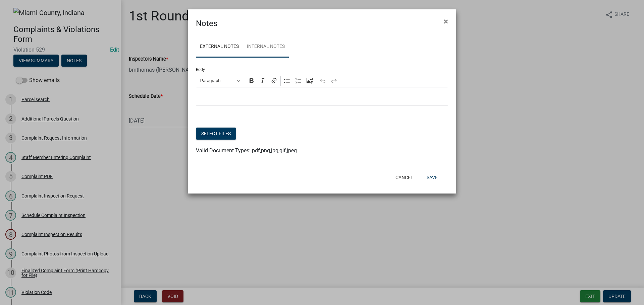 This screenshot has height=305, width=644. Describe the element at coordinates (432, 178) in the screenshot. I see `button: Save` at that location.